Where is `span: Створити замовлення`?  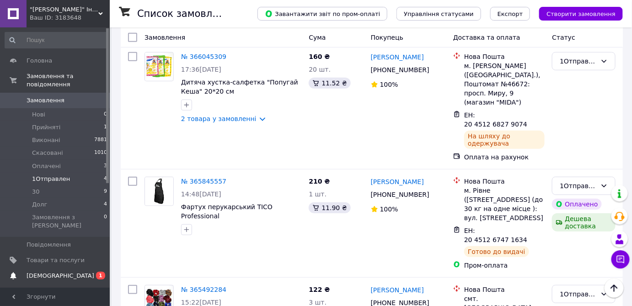 span: Створити замовлення is located at coordinates (581, 14).